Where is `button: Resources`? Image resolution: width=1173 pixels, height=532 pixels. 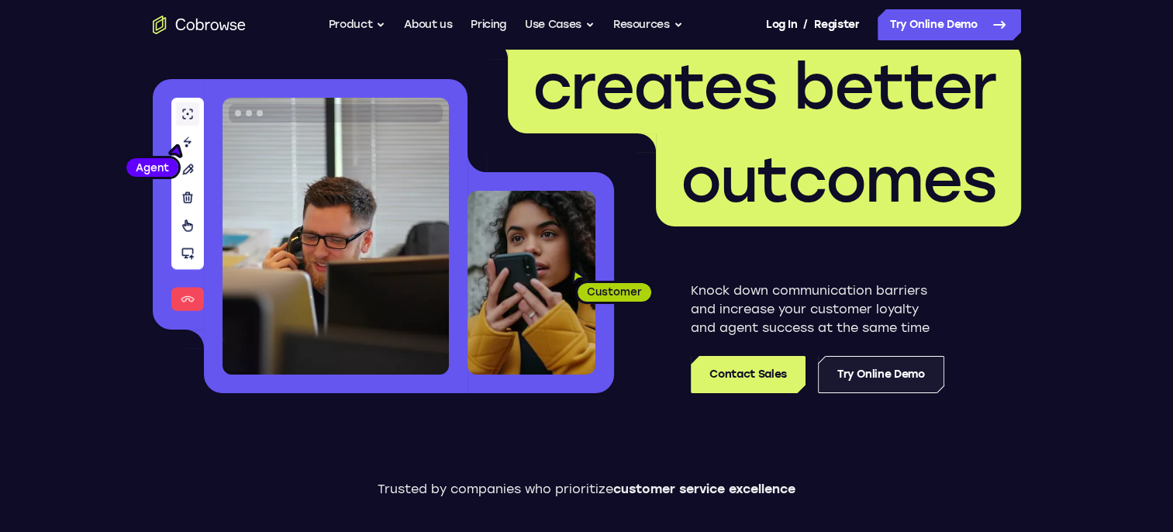 button: Resources is located at coordinates (648, 25).